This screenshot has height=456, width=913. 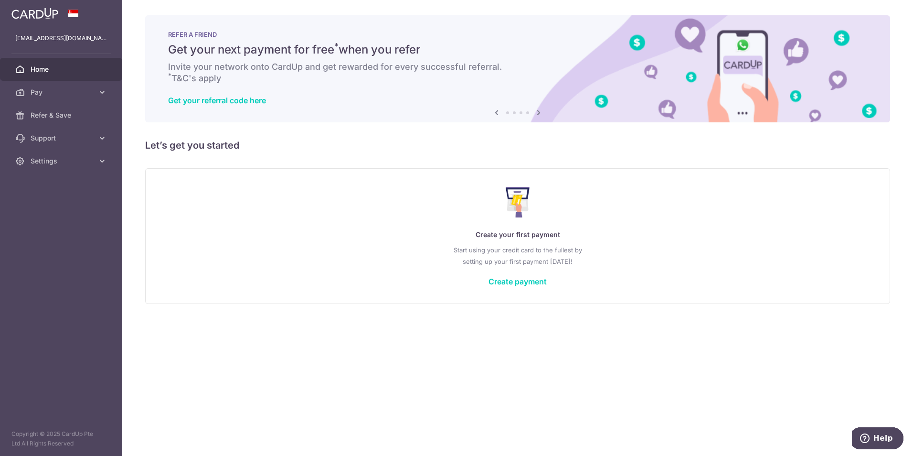 I want to click on p: REFER A FRIEND, so click(x=518, y=34).